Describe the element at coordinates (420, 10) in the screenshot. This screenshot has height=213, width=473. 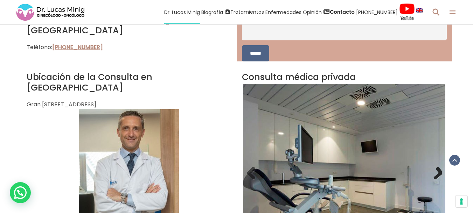
I see `img: language english` at that location.